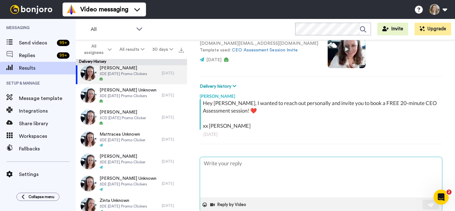 This screenshot has width=455, height=211. I want to click on button: Delivery history, so click(219, 86).